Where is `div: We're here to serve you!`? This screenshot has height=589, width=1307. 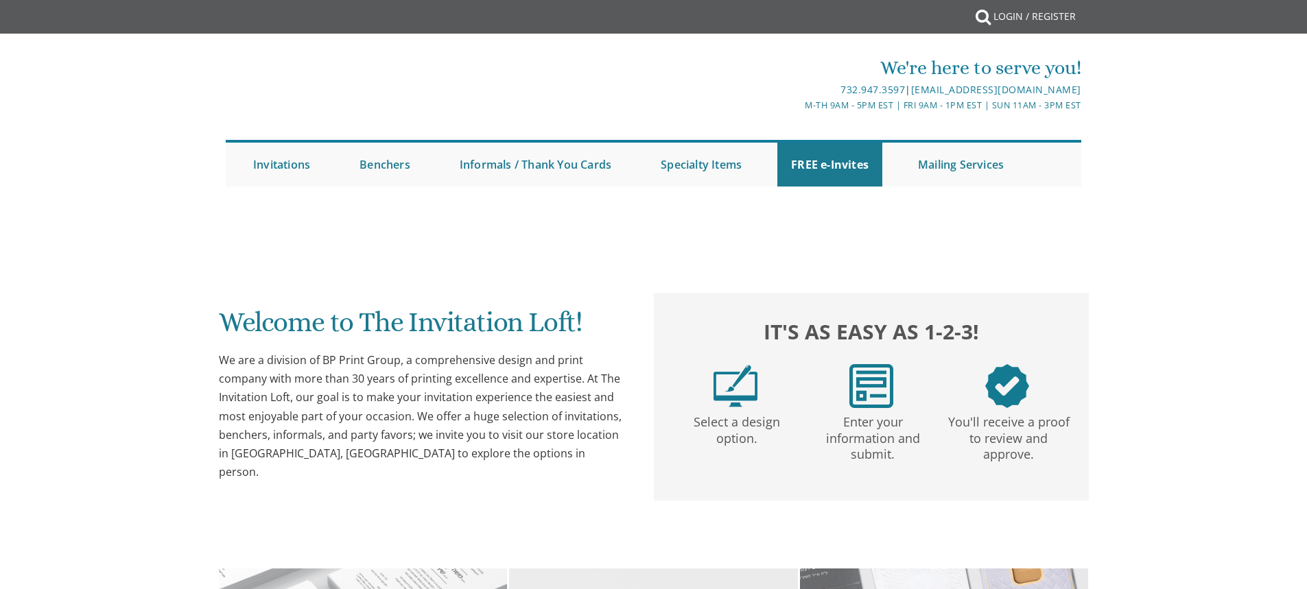 div: We're here to serve you! is located at coordinates (797, 68).